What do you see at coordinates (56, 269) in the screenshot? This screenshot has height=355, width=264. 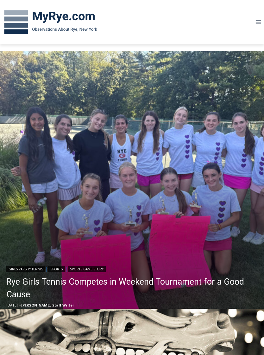 I see `a: Sports` at bounding box center [56, 269].